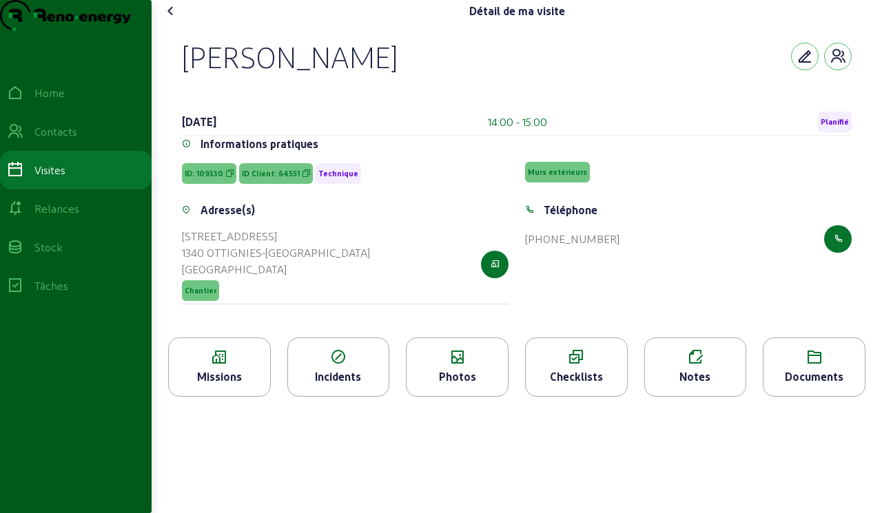 The width and height of the screenshot is (882, 513). What do you see at coordinates (695, 377) in the screenshot?
I see `div: Notes` at bounding box center [695, 377].